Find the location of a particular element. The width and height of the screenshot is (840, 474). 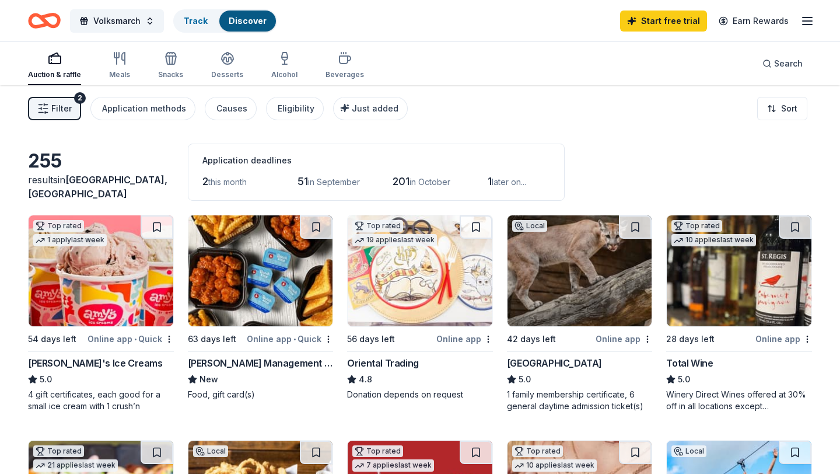

span: Filter is located at coordinates (61, 109).